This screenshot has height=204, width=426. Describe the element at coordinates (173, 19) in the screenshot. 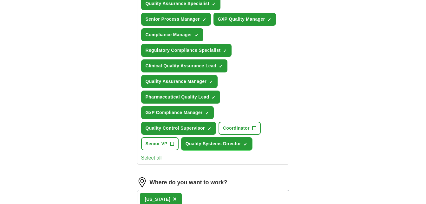

I see `span: Senior Process Manager` at that location.